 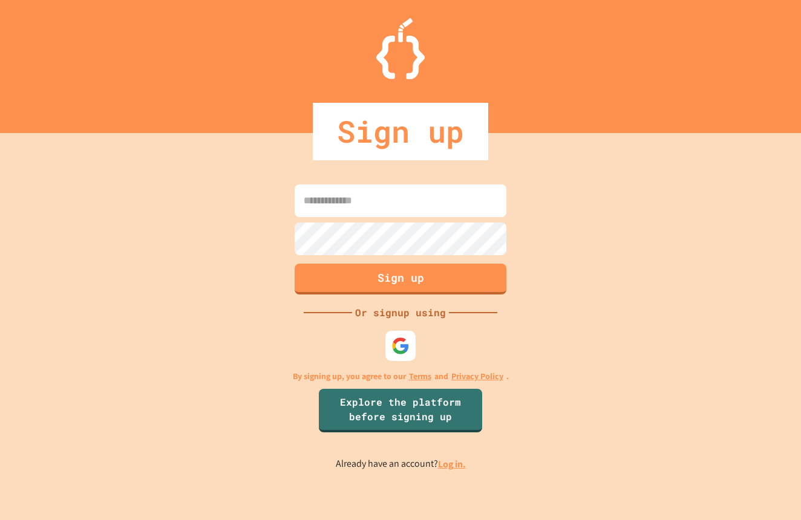 What do you see at coordinates (400, 48) in the screenshot?
I see `img: Logo.svg` at bounding box center [400, 48].